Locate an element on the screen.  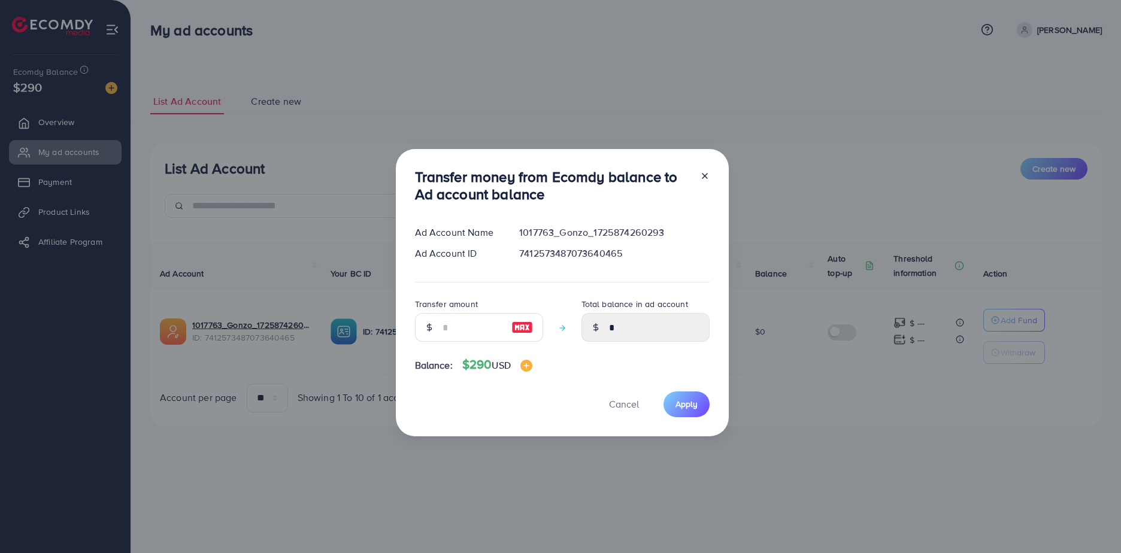
button: Apply is located at coordinates (686, 404).